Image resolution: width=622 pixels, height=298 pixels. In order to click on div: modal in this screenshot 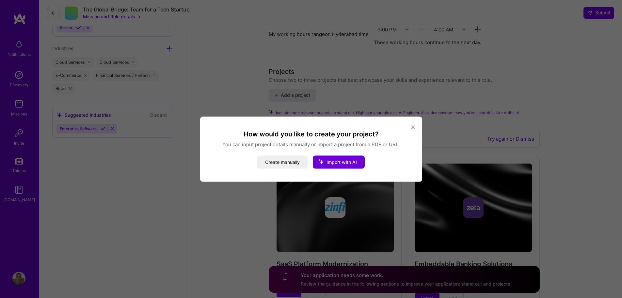, I will do `click(311, 149)`.